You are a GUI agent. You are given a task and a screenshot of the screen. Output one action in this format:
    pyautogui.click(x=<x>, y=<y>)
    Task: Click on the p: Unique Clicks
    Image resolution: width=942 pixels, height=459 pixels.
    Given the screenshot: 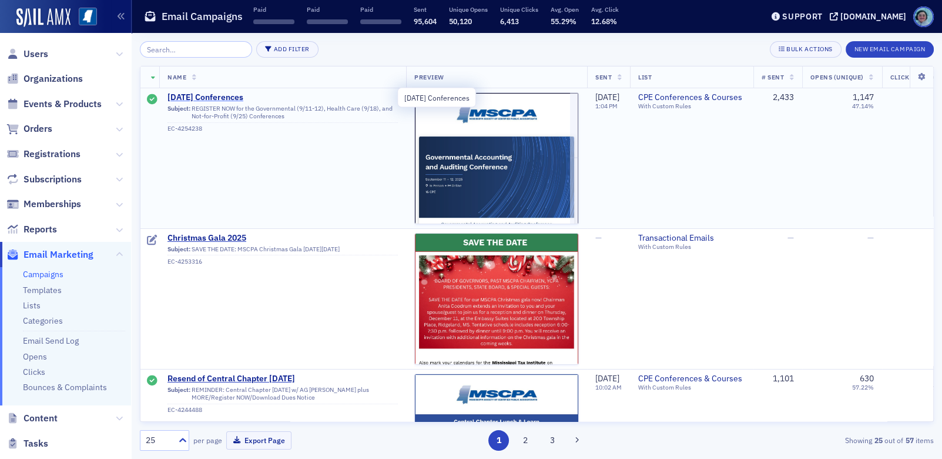 What is the action you would take?
    pyautogui.click(x=519, y=9)
    